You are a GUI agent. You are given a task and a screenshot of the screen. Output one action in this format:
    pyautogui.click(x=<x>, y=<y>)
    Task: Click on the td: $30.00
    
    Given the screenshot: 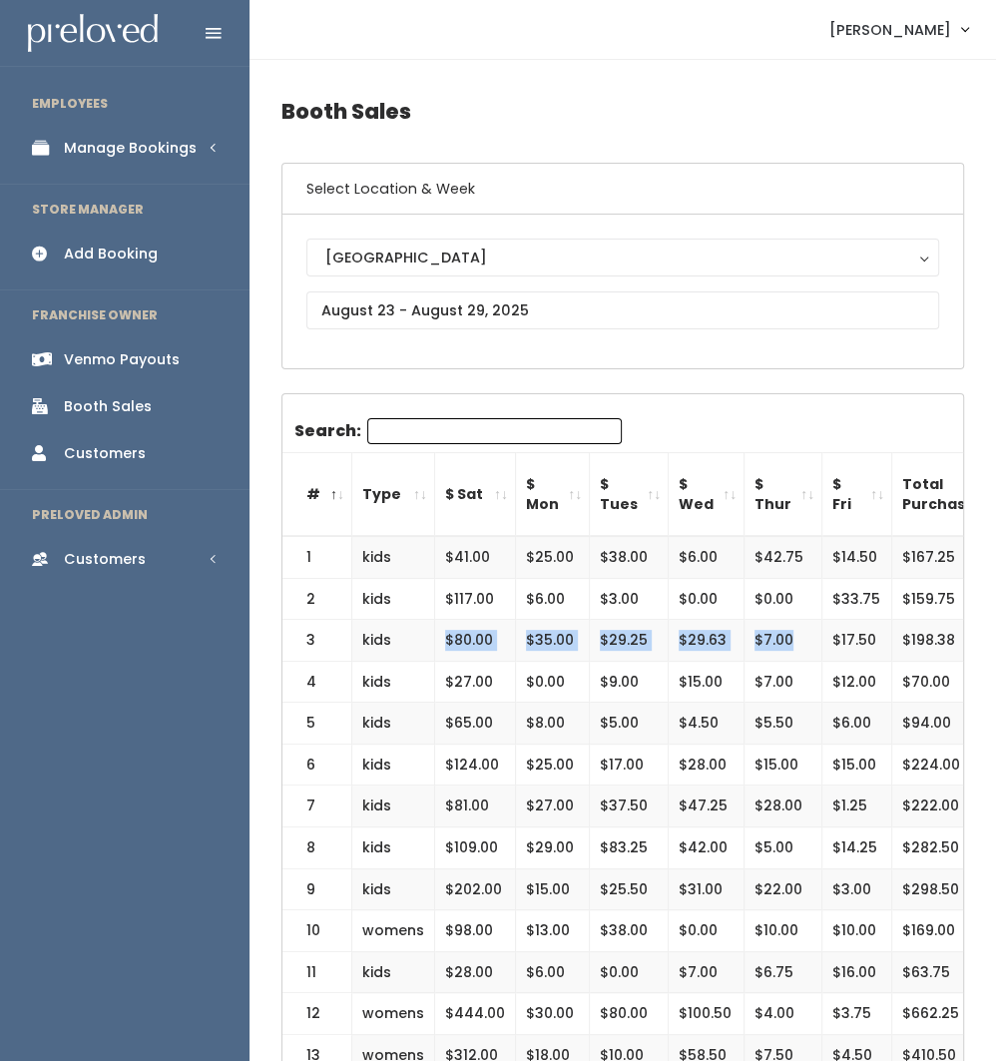 What is the action you would take?
    pyautogui.click(x=553, y=1014)
    